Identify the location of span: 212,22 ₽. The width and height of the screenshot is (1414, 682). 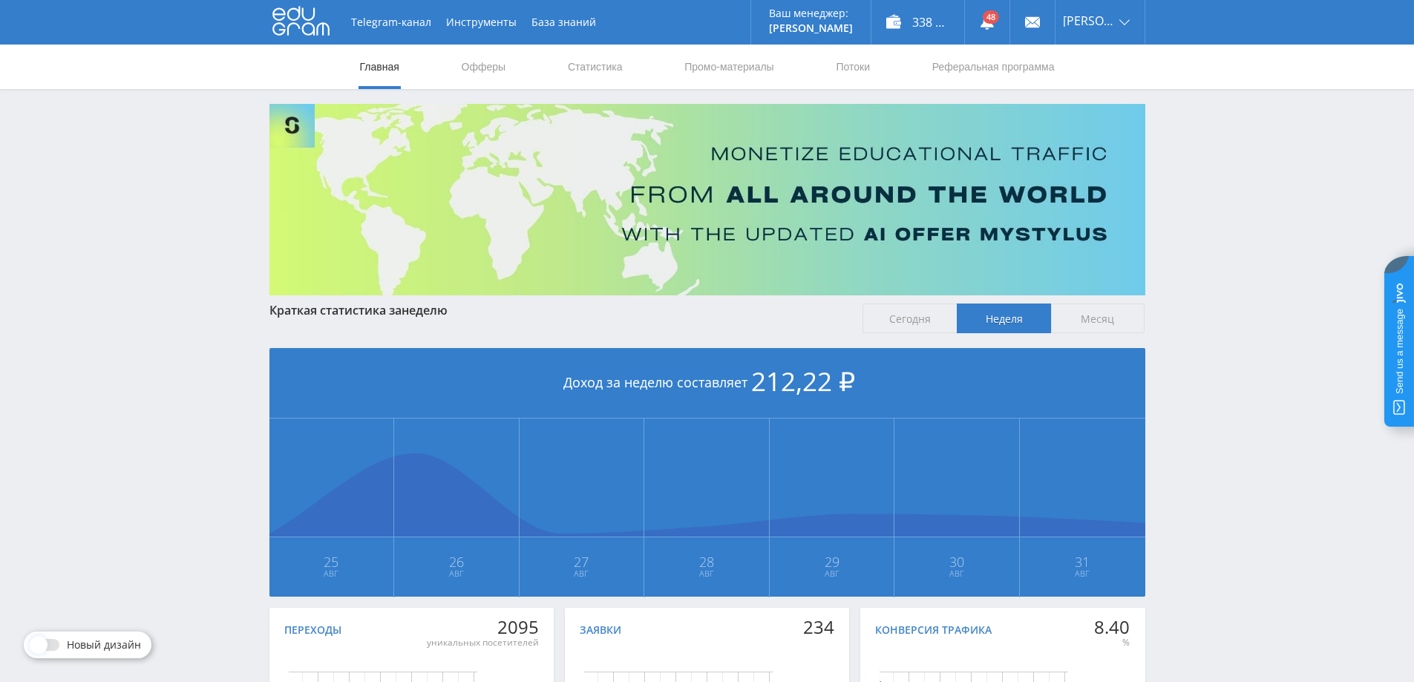
(803, 381).